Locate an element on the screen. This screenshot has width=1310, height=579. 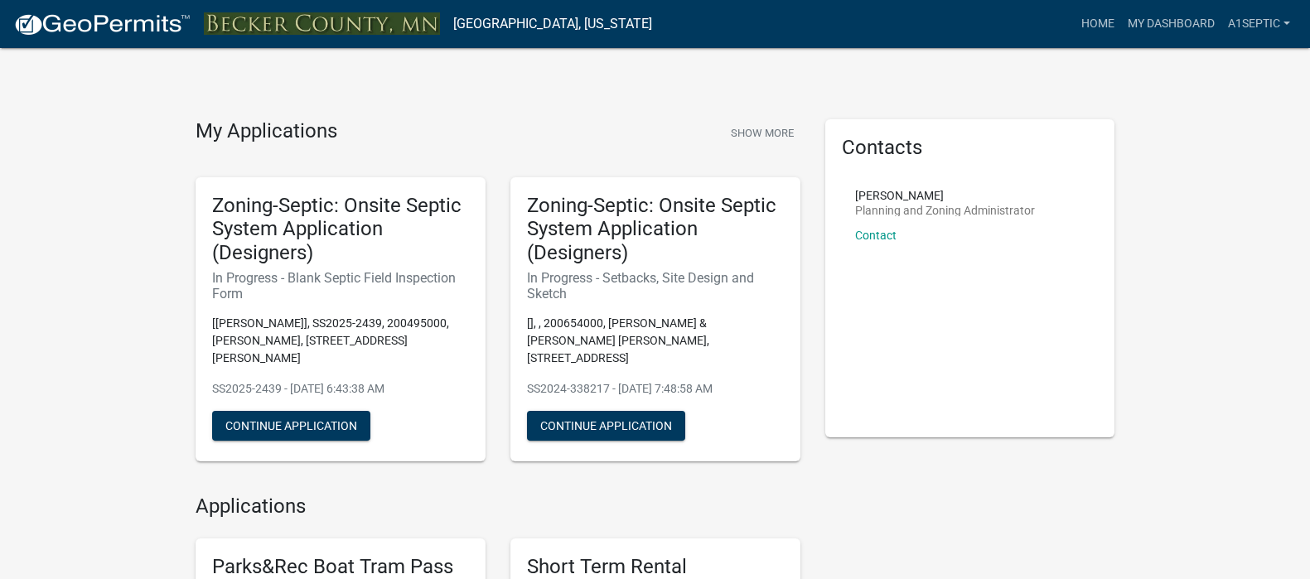
h6: In Progress - Setbacks, Site Design and Sketch is located at coordinates (655, 286).